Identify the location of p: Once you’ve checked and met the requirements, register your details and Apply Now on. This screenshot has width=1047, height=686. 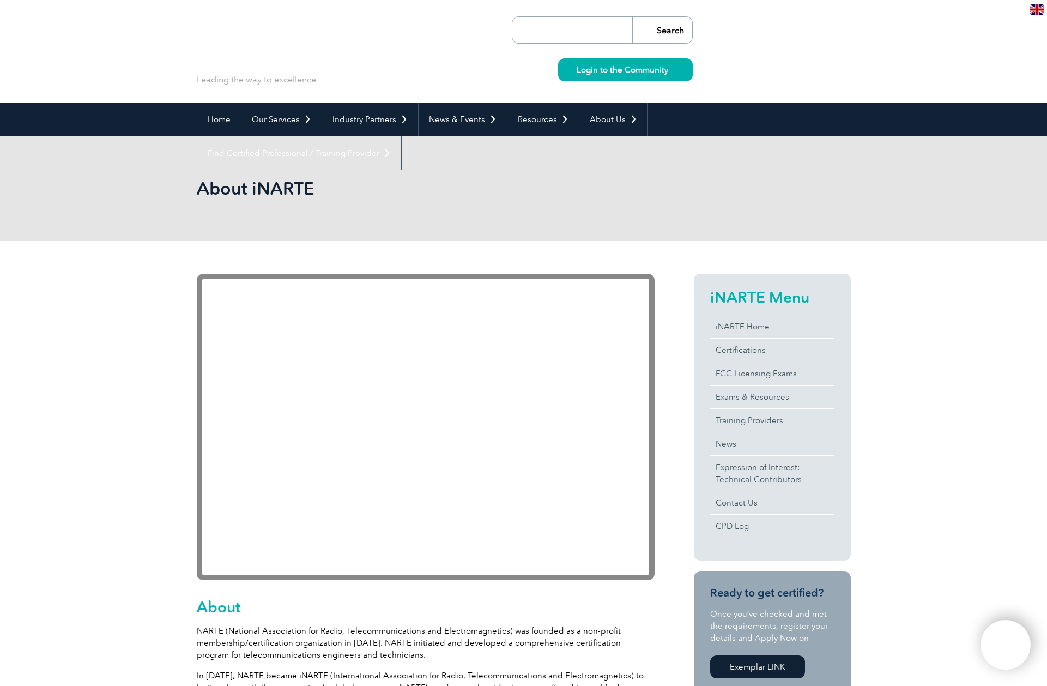
(772, 626).